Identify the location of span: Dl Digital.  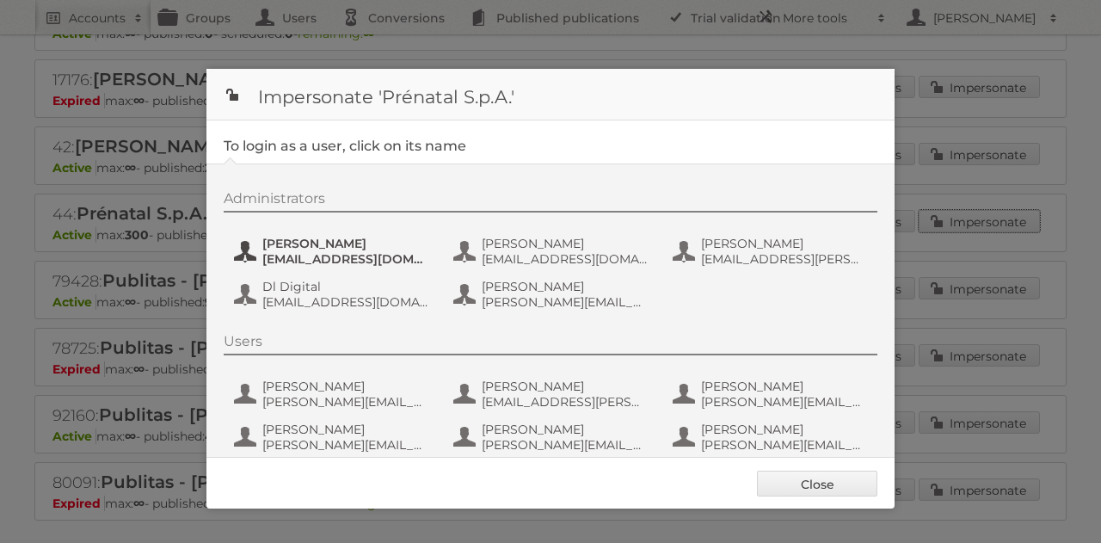
(346, 286).